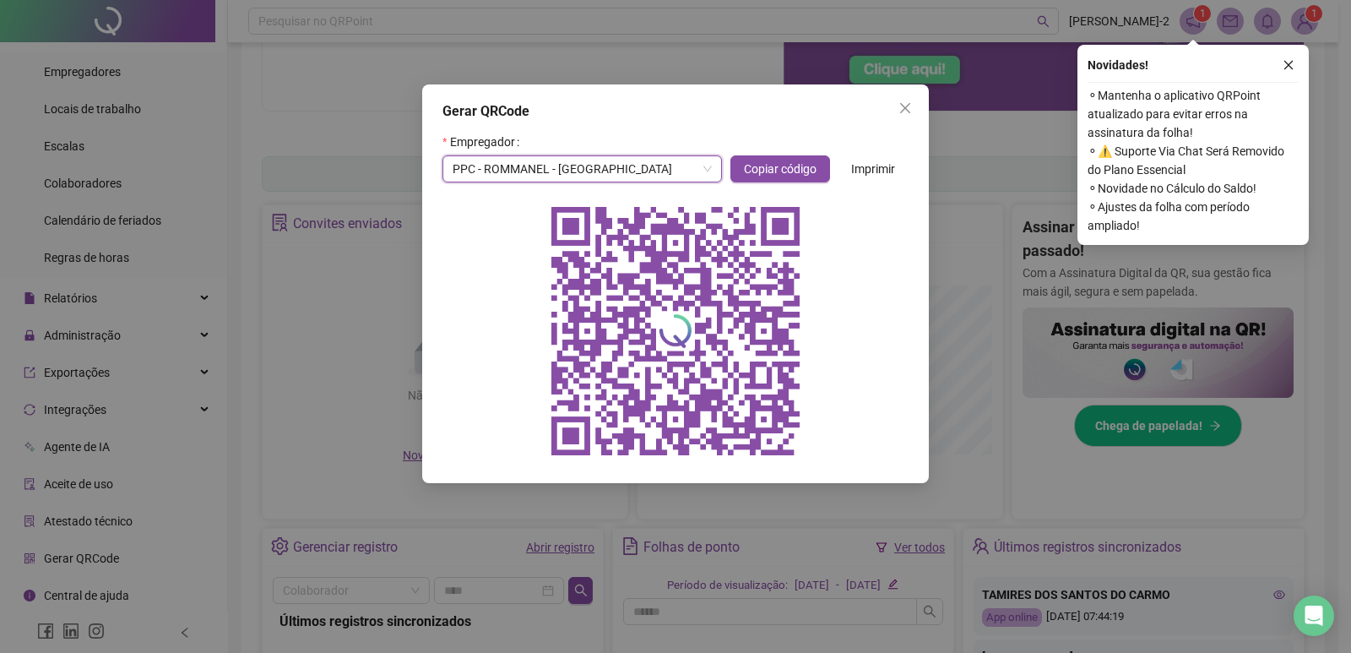 The image size is (1351, 653). I want to click on span: ⚬ Novidade no Cálculo do Saldo!, so click(1193, 188).